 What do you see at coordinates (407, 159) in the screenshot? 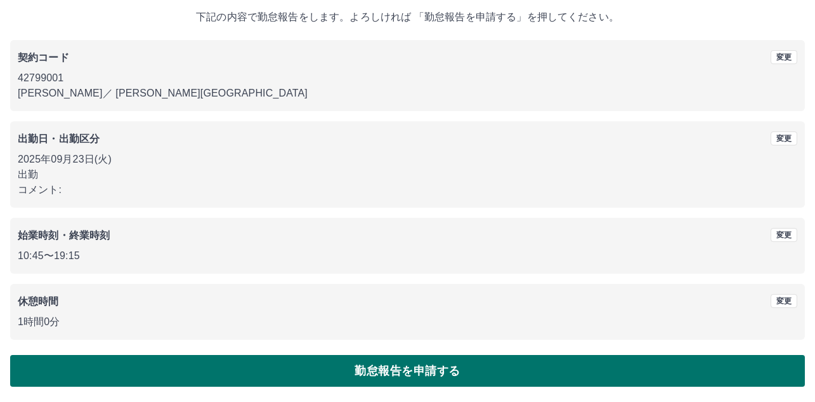
I see `p: 2025年09月23日(火)` at bounding box center [407, 159].